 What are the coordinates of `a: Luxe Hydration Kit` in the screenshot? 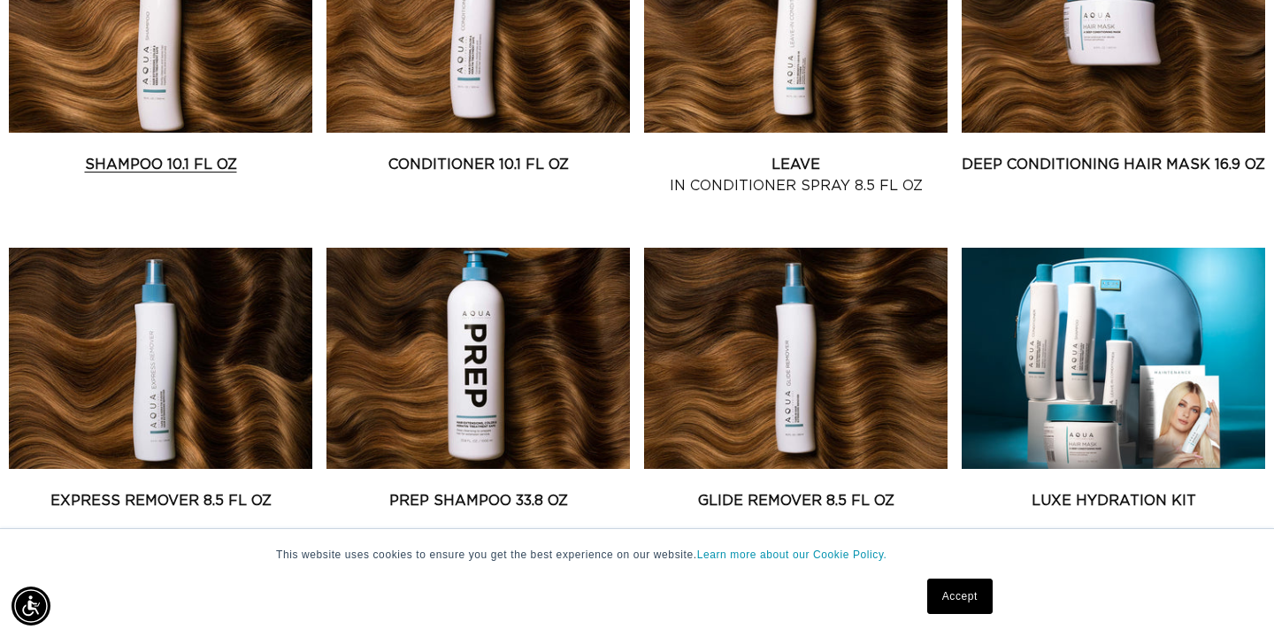 It's located at (1113, 501).